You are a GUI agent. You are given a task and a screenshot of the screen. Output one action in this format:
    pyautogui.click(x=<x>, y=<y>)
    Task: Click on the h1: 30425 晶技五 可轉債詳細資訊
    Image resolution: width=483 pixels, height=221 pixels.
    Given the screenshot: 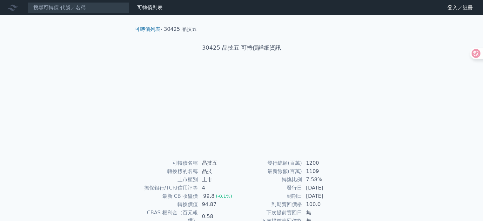 What is the action you would take?
    pyautogui.click(x=242, y=48)
    